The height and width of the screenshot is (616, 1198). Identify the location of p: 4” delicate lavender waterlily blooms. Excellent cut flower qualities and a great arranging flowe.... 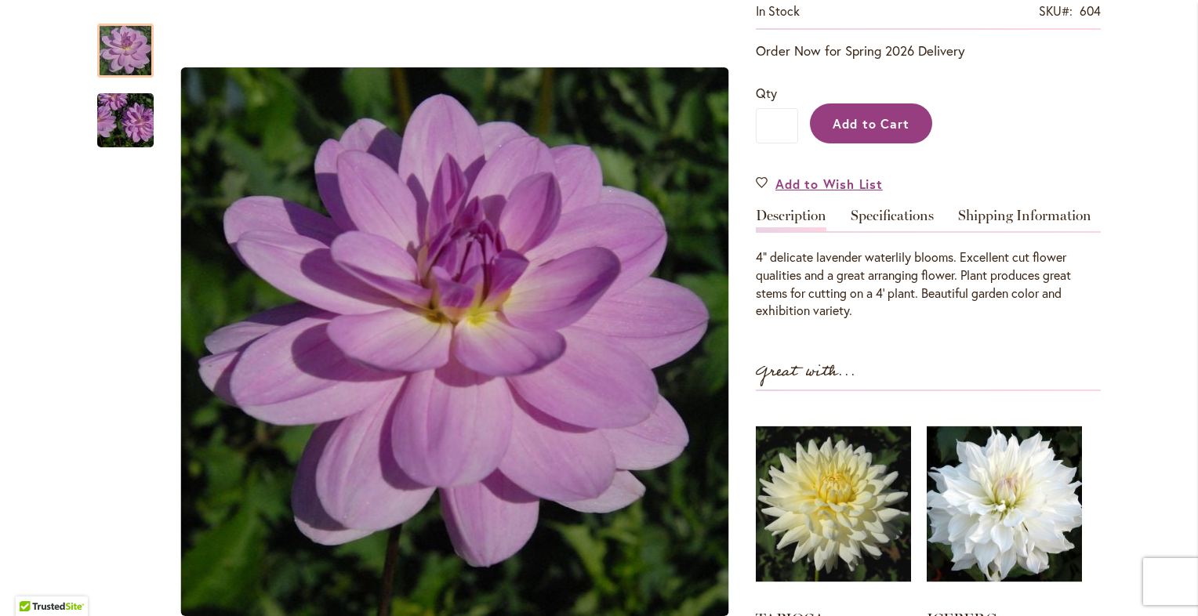
(928, 284).